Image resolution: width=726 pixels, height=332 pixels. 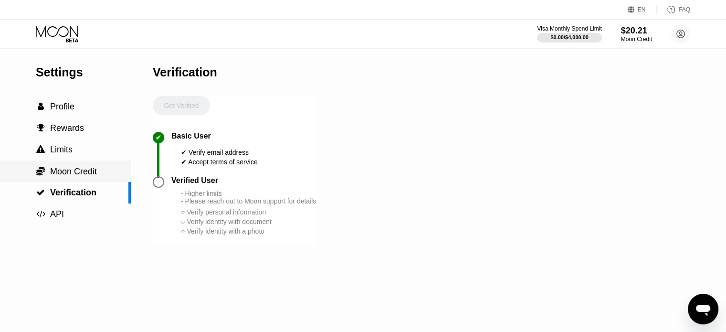 I want to click on div: ○ Verify personal information, so click(x=248, y=212).